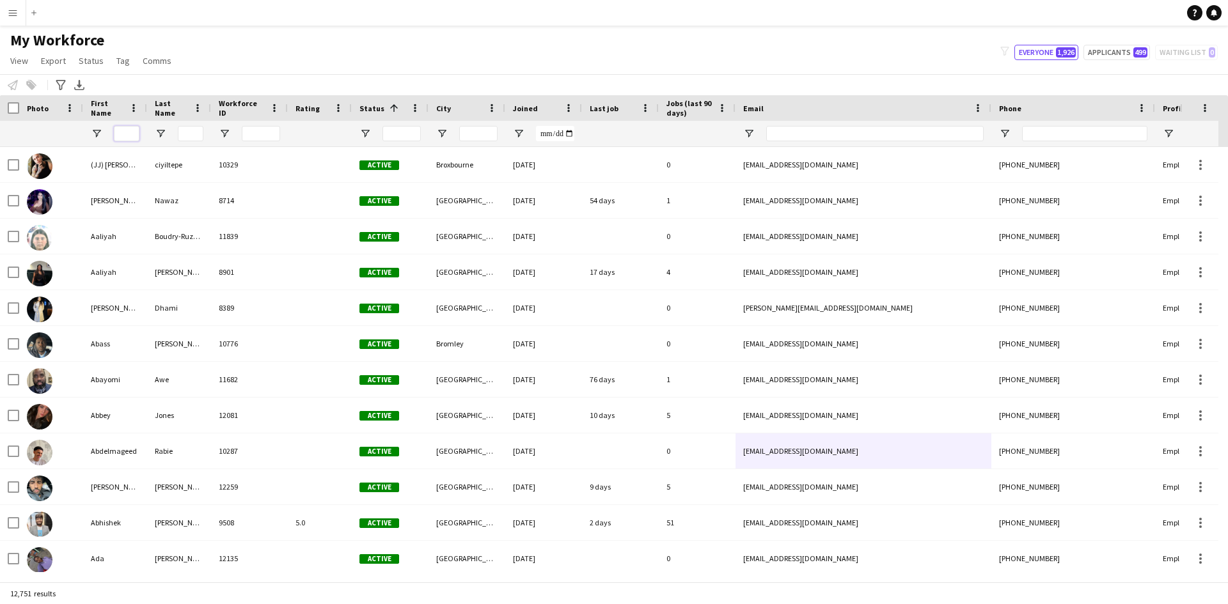 The image size is (1228, 604). Describe the element at coordinates (249, 451) in the screenshot. I see `div: 10287` at that location.